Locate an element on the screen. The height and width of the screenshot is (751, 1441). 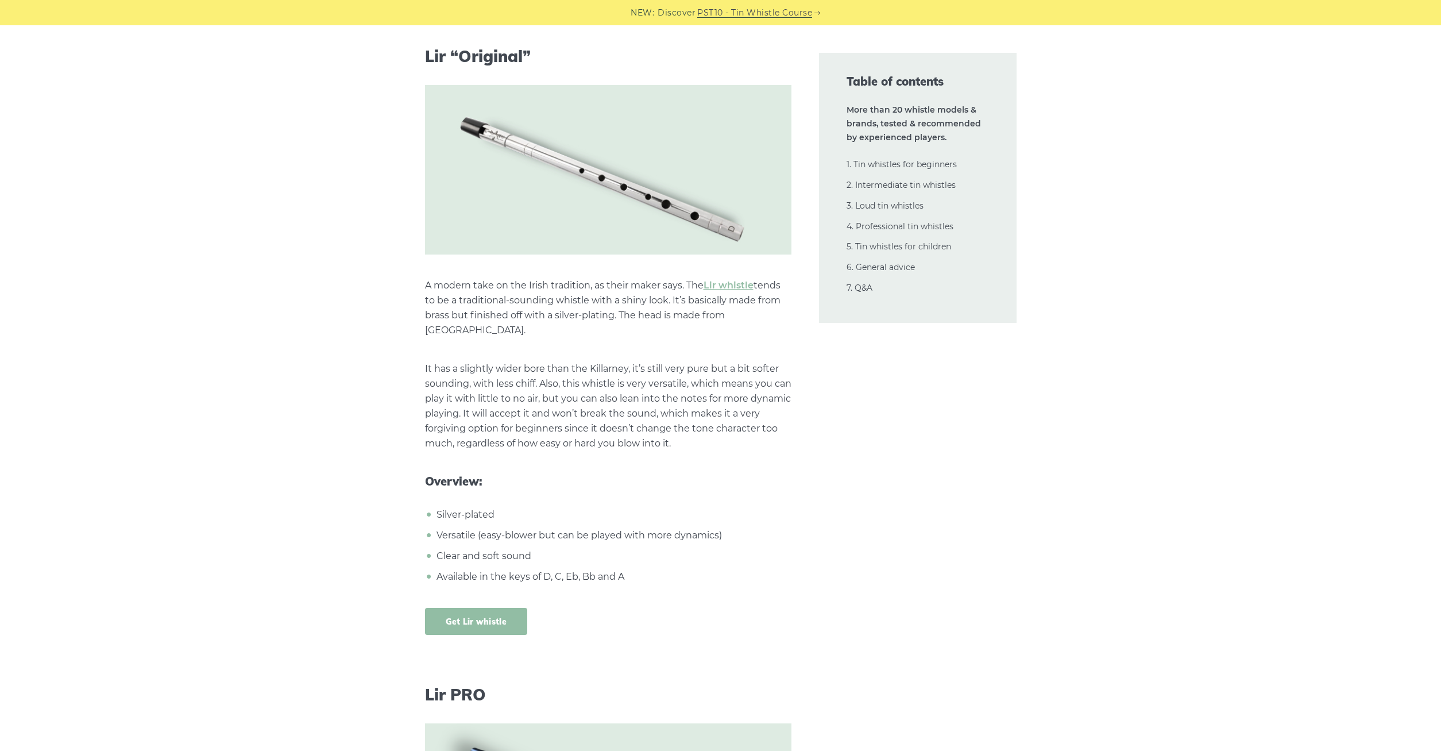
a: 5. Tin whistles for children is located at coordinates (899, 246).